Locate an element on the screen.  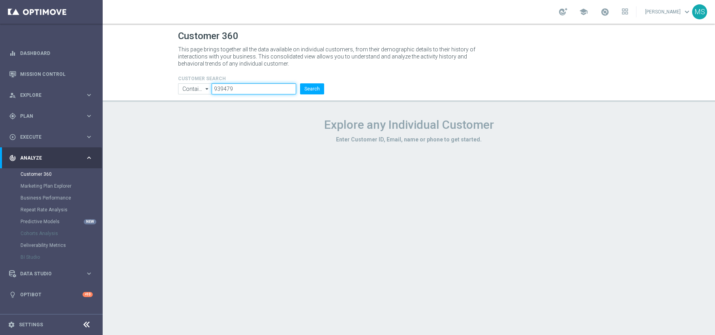
div: Marketing Plan Explorer is located at coordinates (61, 186).